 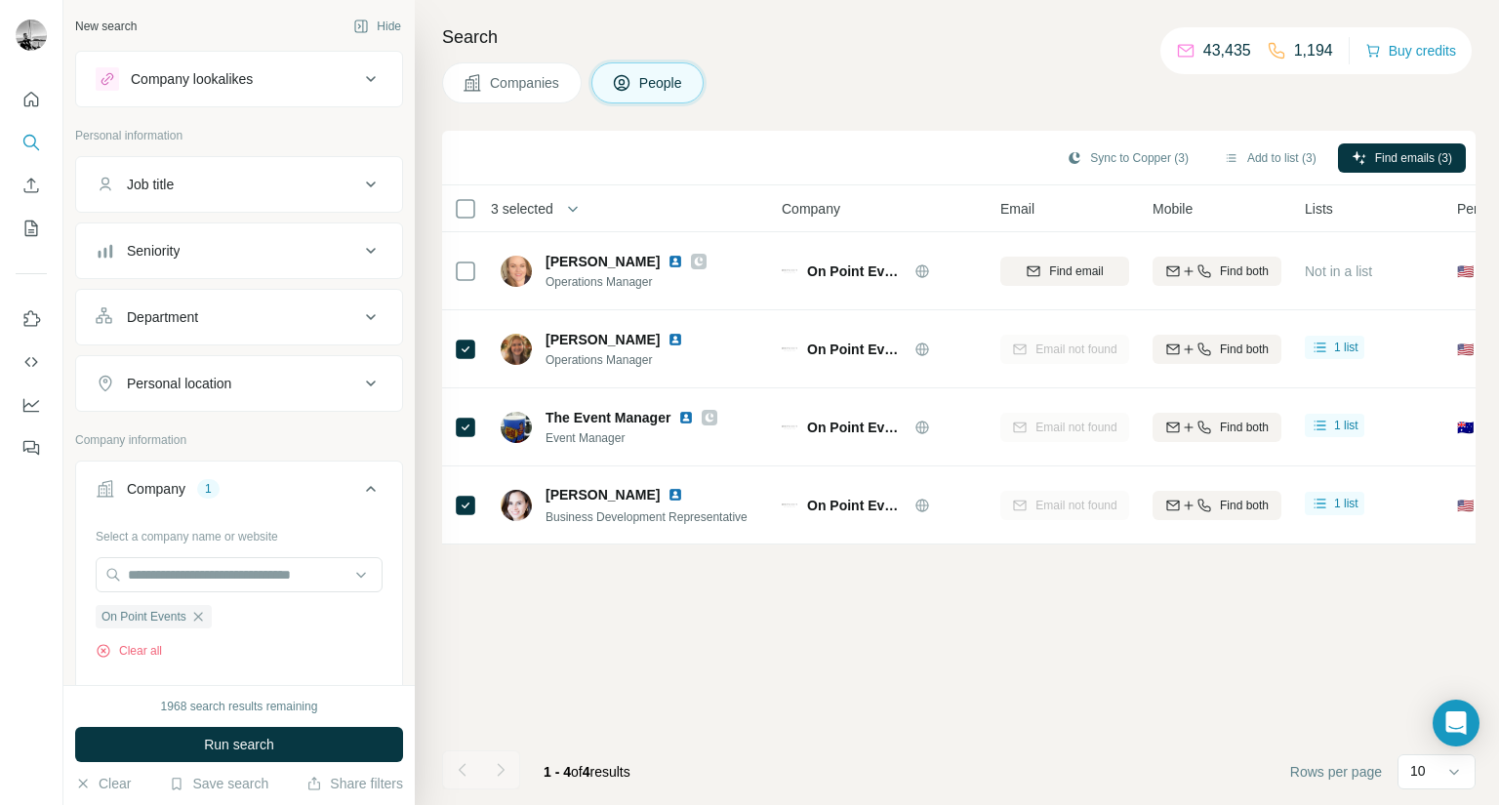 What do you see at coordinates (377, 26) in the screenshot?
I see `button: Hide` at bounding box center [377, 26].